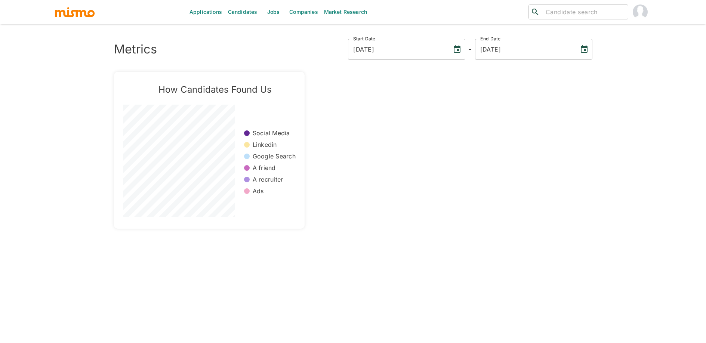 This screenshot has height=343, width=706. What do you see at coordinates (215, 90) in the screenshot?
I see `h5: How Candidates Found Us` at bounding box center [215, 90].